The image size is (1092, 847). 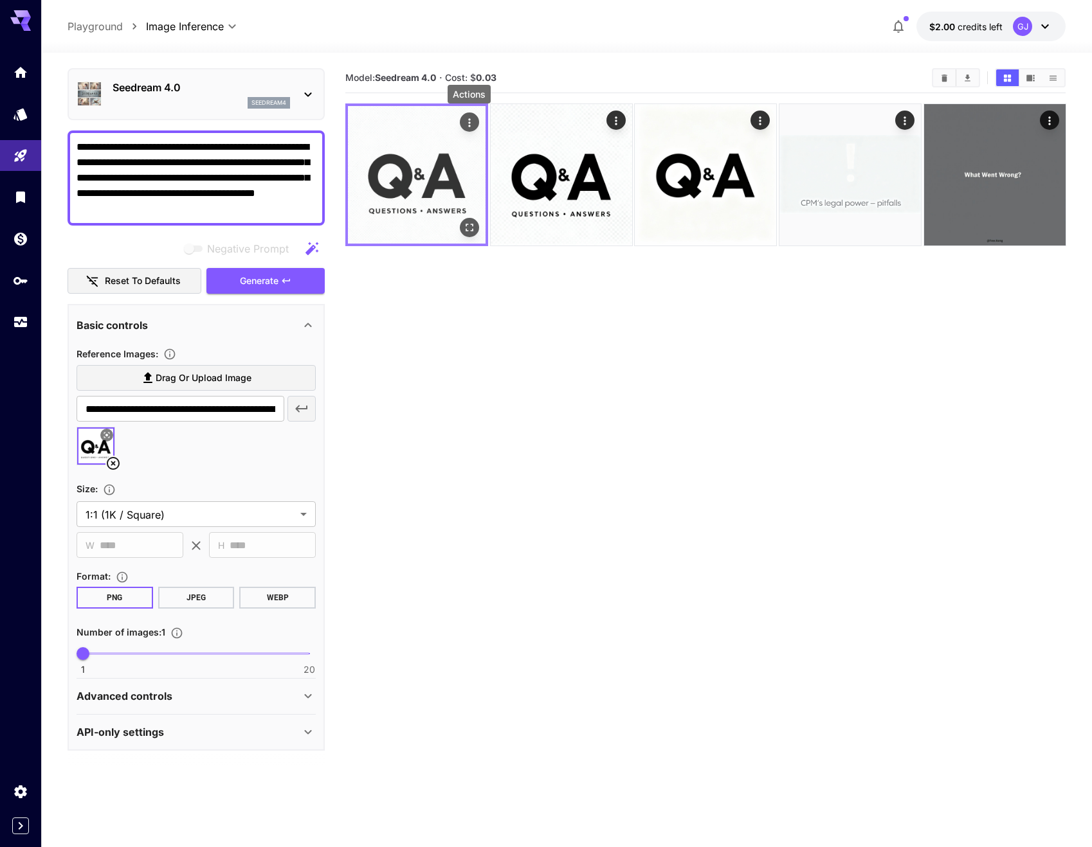 I want to click on span: $2.00, so click(x=943, y=26).